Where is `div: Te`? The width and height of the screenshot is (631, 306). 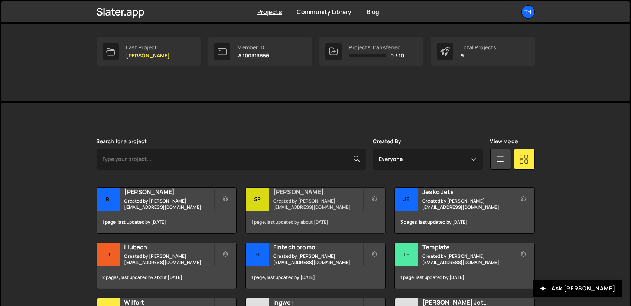 div: Te is located at coordinates (406, 255).